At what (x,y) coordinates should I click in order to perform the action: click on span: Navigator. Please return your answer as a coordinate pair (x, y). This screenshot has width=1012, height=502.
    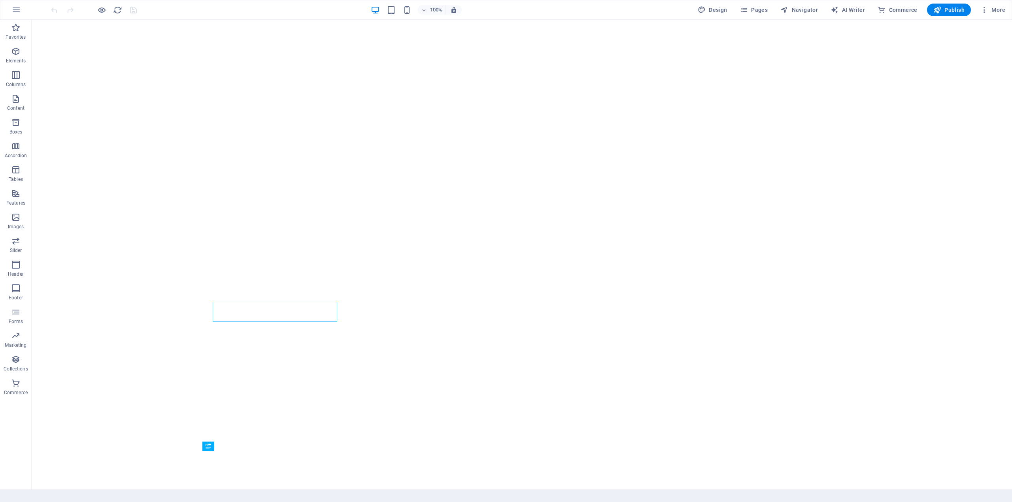
    Looking at the image, I should click on (799, 10).